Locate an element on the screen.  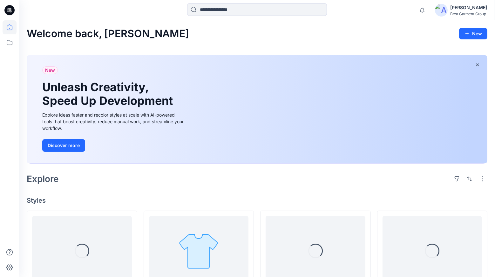
div: Best Garment Group is located at coordinates (468, 14).